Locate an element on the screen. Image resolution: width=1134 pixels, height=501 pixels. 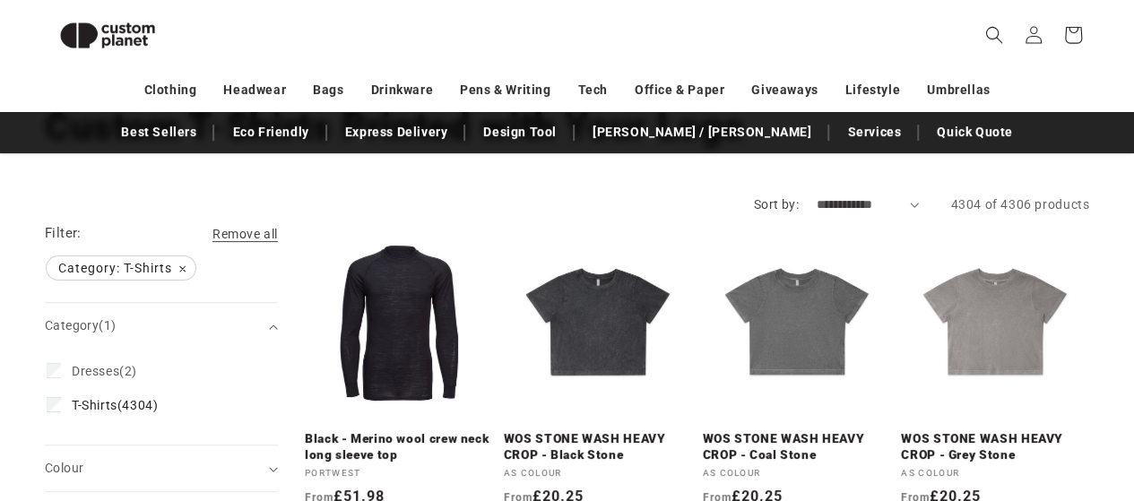
a: Best Sellers is located at coordinates (159, 132).